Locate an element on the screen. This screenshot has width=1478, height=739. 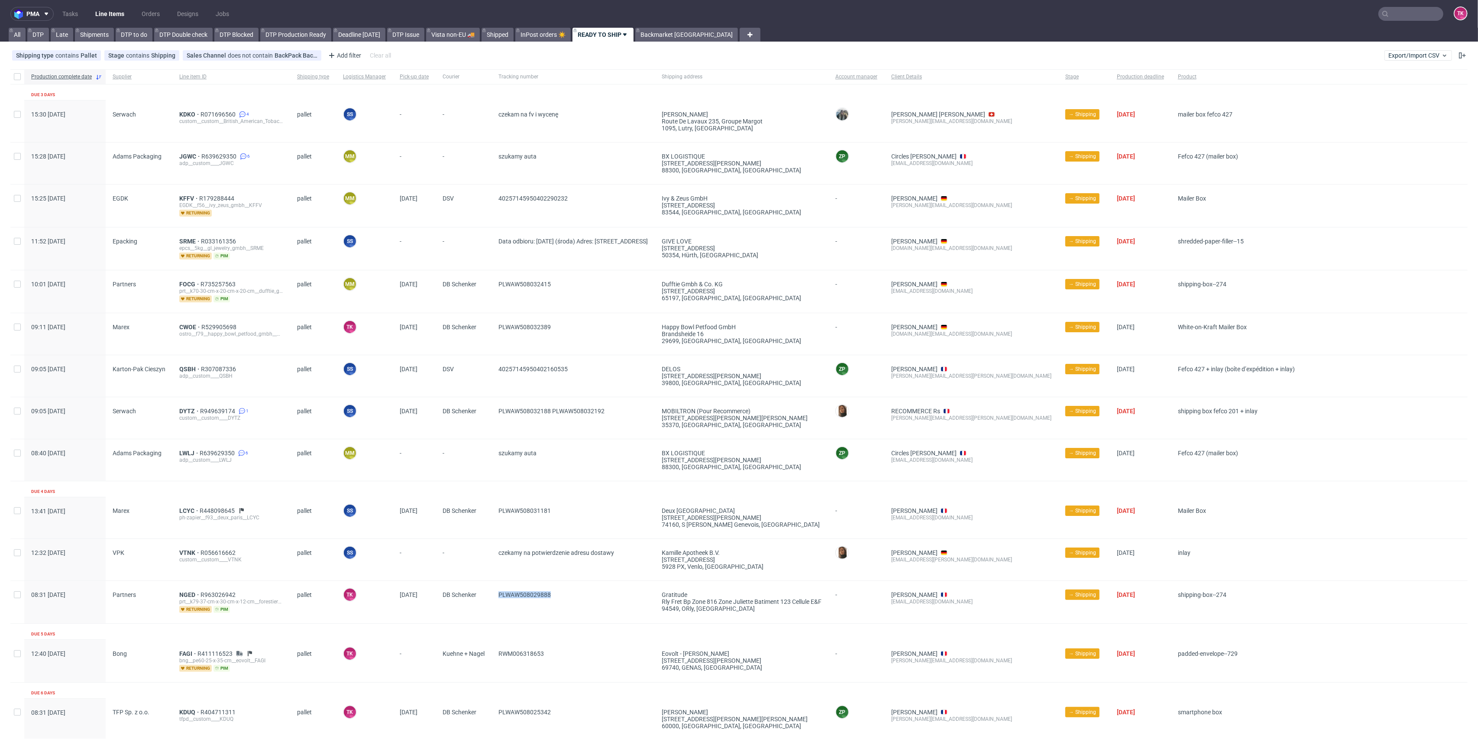
span: 1 is located at coordinates (247, 411).